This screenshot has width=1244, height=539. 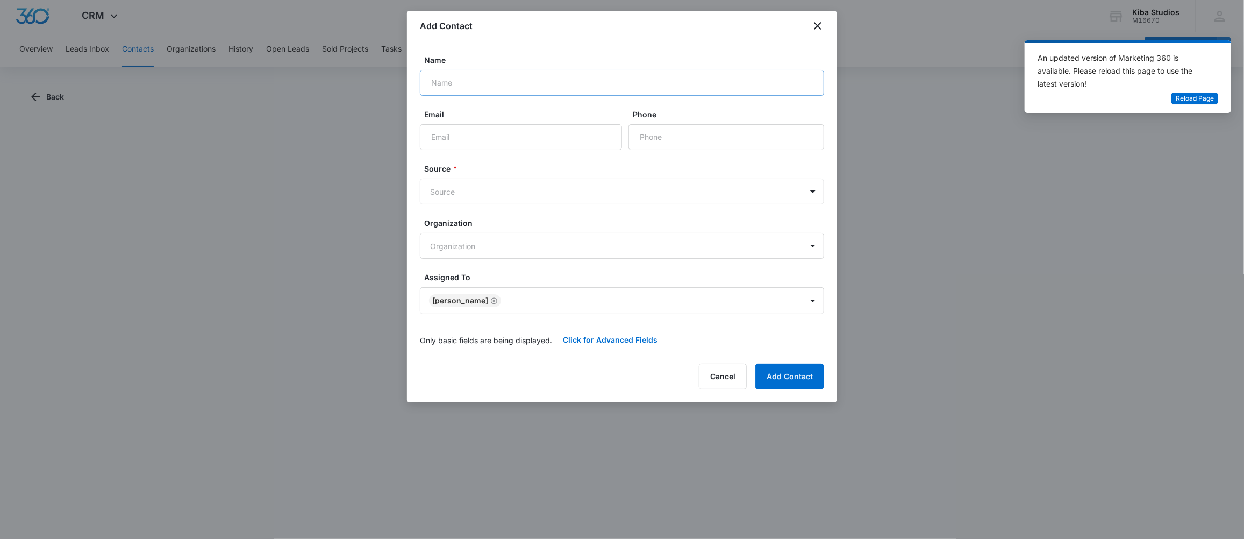 I want to click on label: Email, so click(x=525, y=114).